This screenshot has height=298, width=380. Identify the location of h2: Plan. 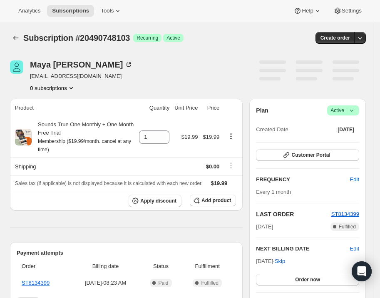
(262, 110).